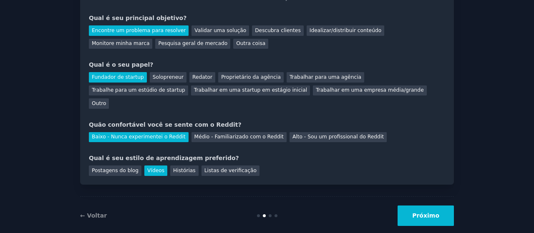  What do you see at coordinates (325, 77) in the screenshot?
I see `font: Trabalhar para uma agência` at bounding box center [325, 77].